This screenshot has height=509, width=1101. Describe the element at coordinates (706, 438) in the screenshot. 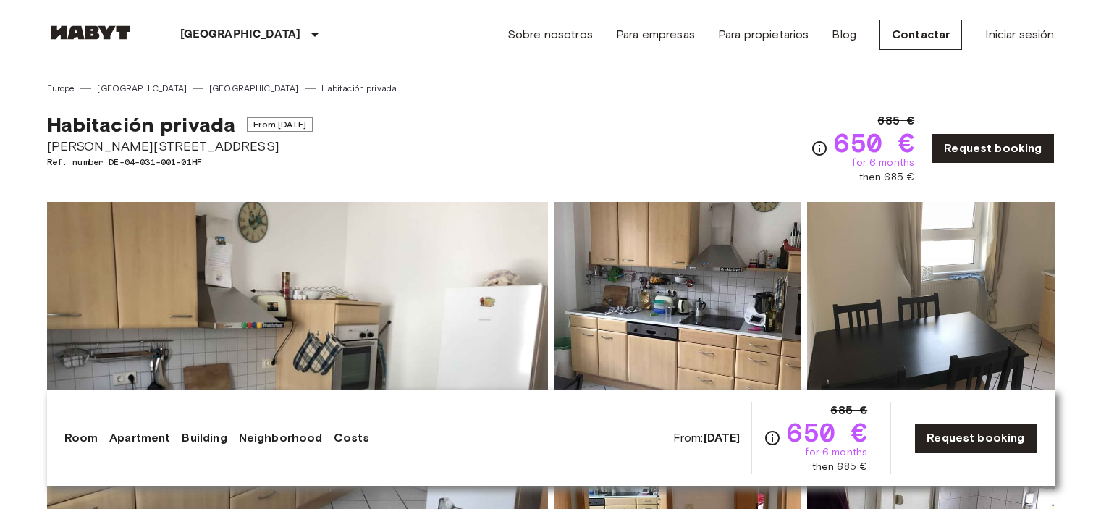

I see `span: From:` at that location.